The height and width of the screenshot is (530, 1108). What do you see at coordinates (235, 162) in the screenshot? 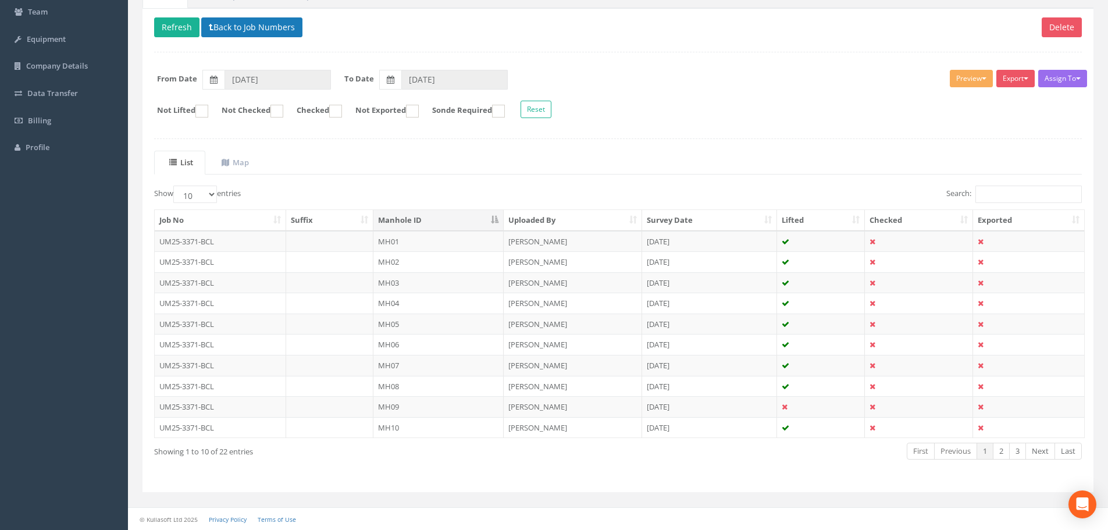
I see `uib-tab-heading: Map` at bounding box center [235, 162].